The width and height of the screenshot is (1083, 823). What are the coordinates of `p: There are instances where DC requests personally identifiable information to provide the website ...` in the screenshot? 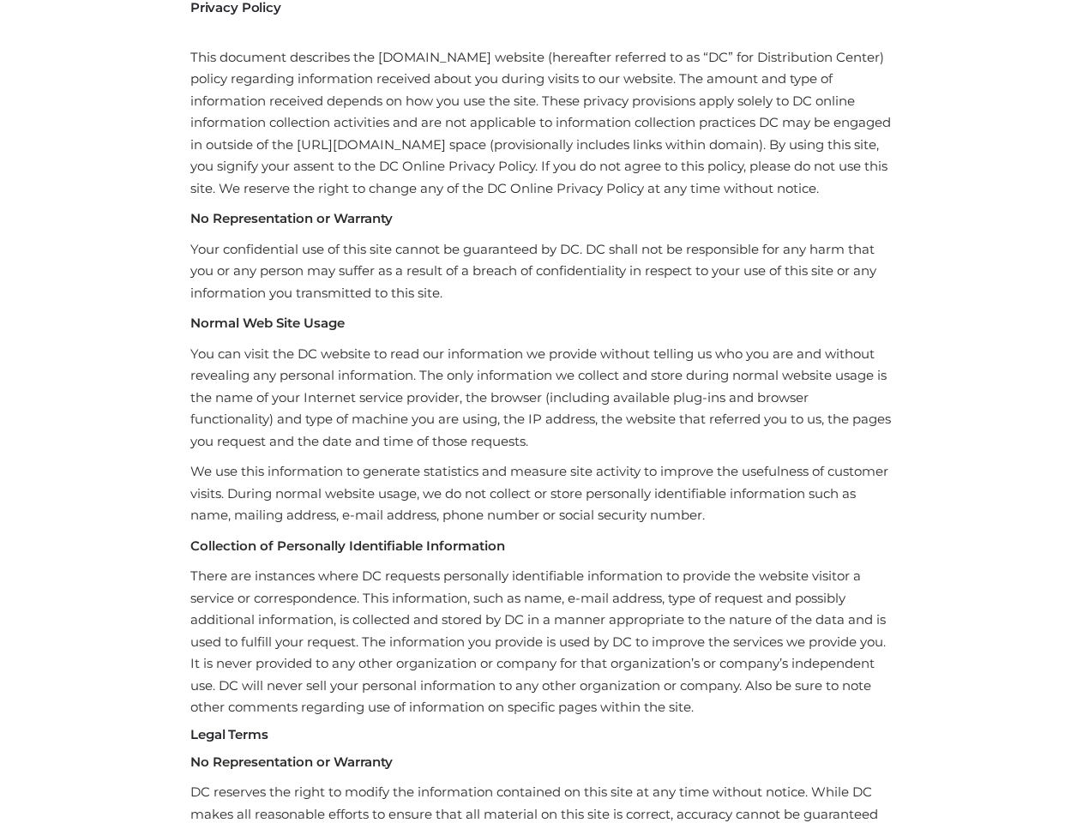 It's located at (541, 642).